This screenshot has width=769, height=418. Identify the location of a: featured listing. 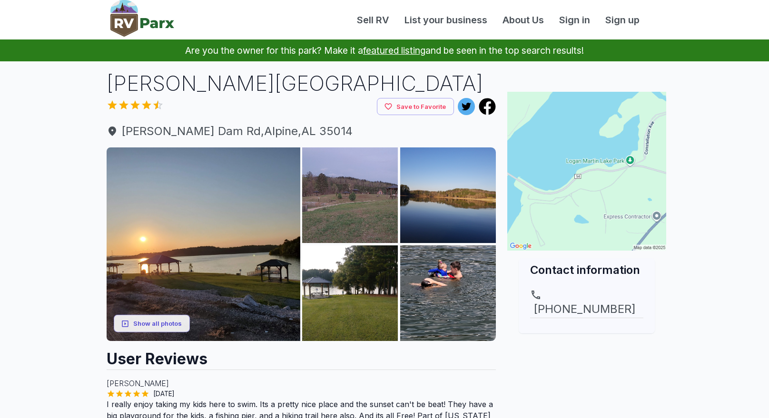
(394, 50).